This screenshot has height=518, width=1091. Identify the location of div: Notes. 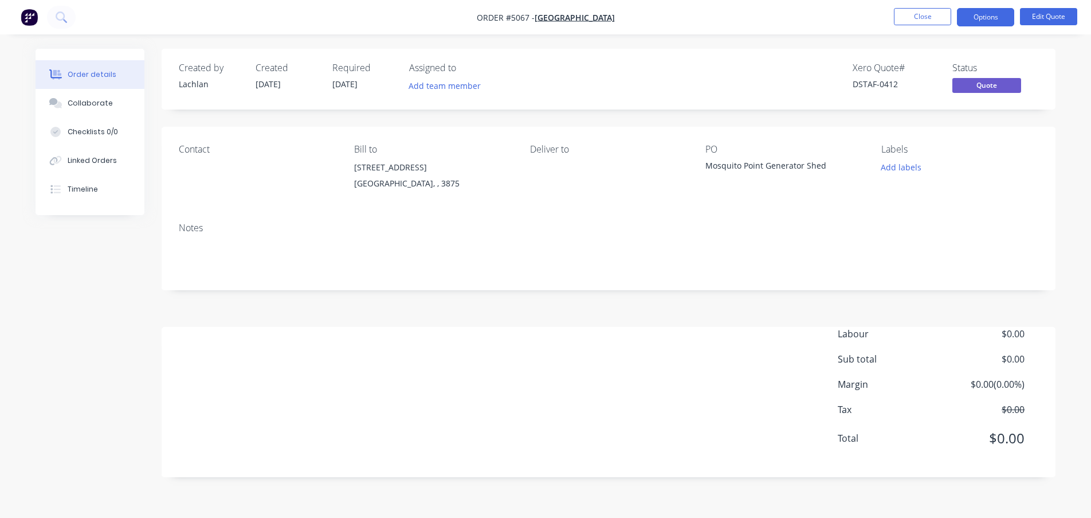
(609, 228).